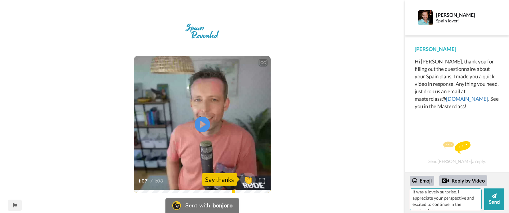 The image size is (509, 213). I want to click on span: 1:08, so click(159, 181).